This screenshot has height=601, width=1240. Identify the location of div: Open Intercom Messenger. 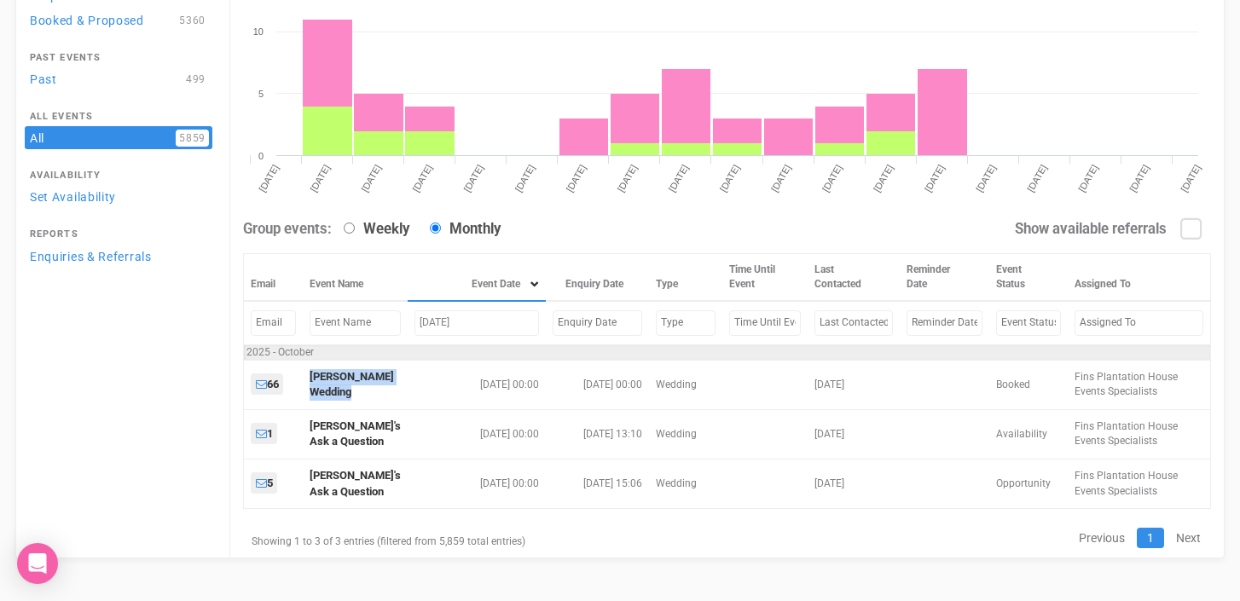
(38, 564).